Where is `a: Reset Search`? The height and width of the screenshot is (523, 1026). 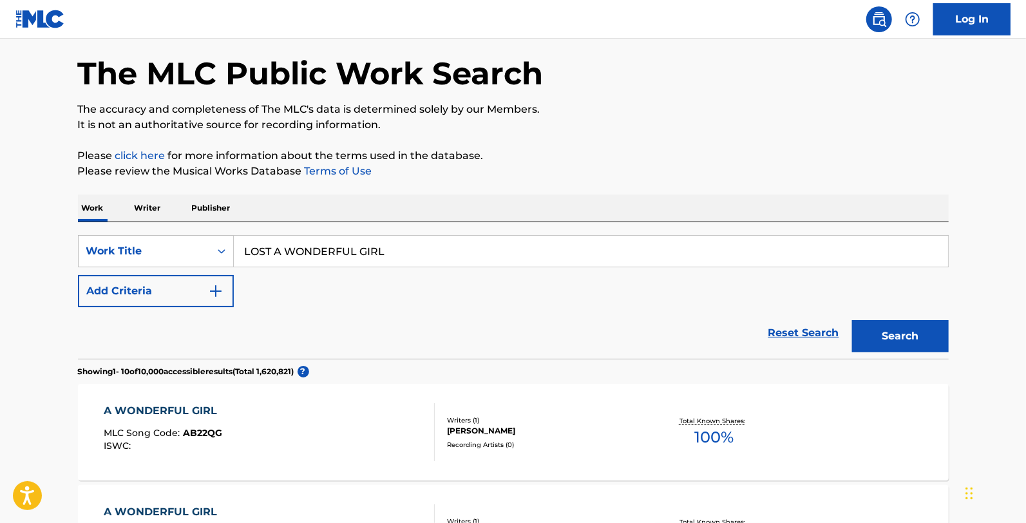 a: Reset Search is located at coordinates (804, 333).